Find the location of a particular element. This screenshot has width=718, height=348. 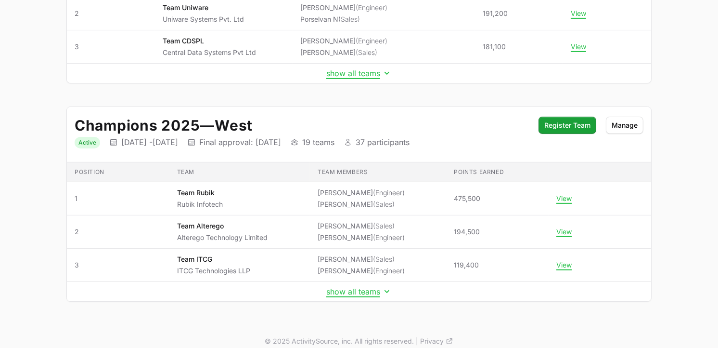

th: Position is located at coordinates (118, 172).